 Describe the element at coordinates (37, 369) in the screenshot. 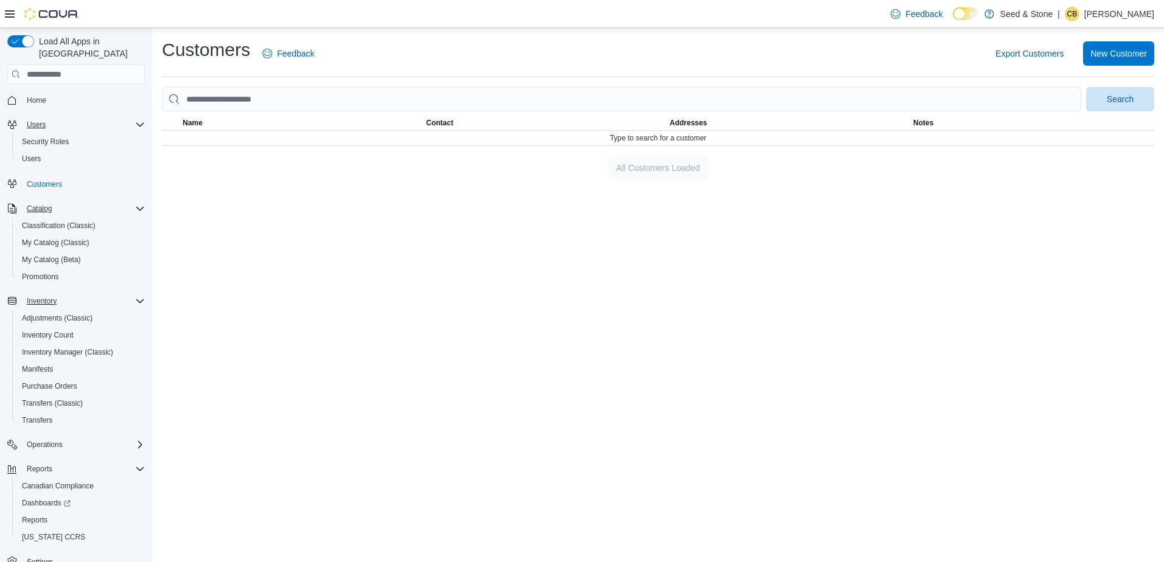

I see `a: Manifests` at that location.